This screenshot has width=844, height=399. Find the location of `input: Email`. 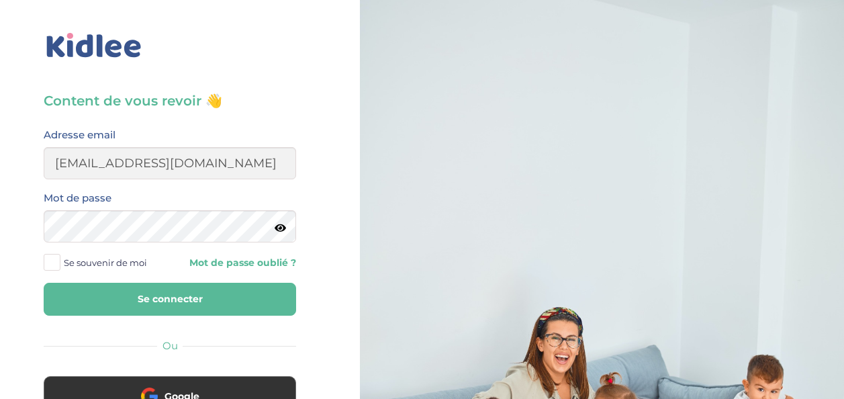

input: Email is located at coordinates (170, 163).